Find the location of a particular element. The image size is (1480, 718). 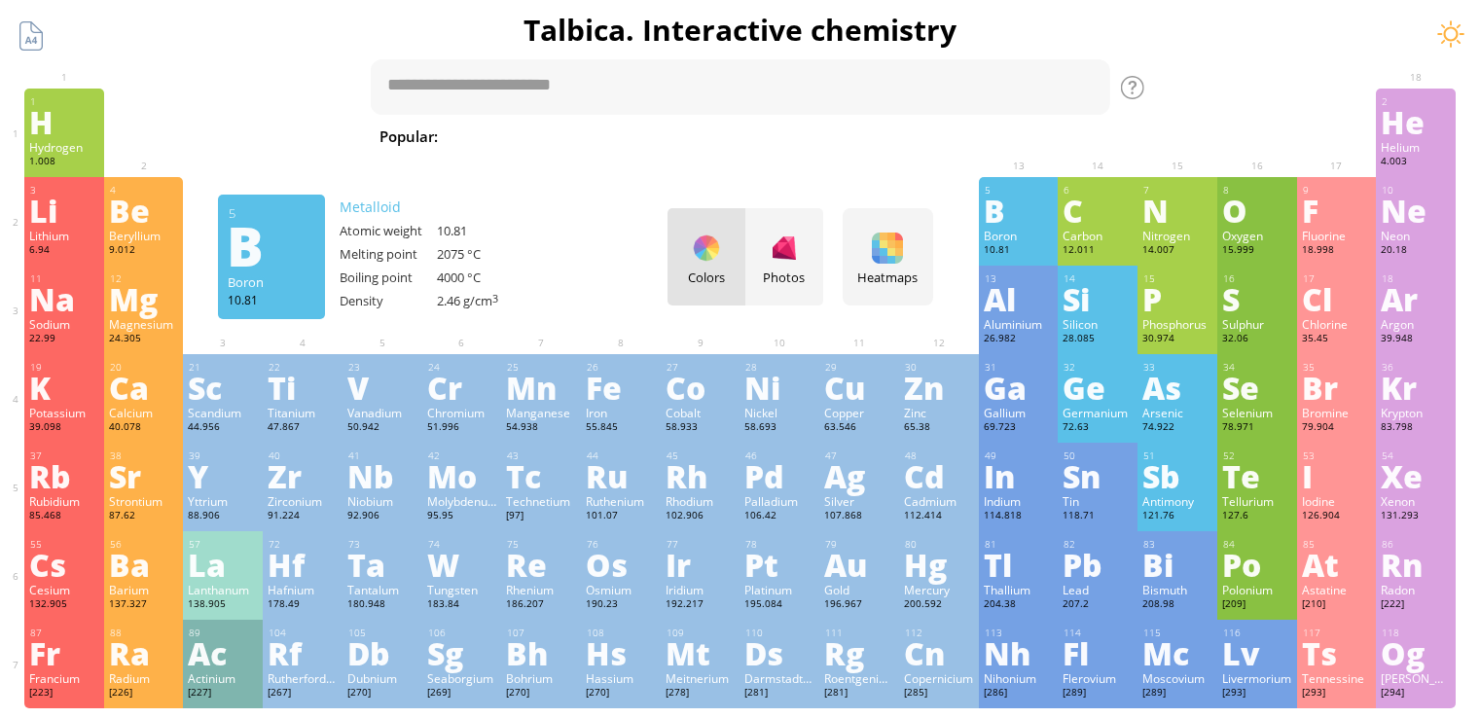

div: Zr is located at coordinates (303, 476).